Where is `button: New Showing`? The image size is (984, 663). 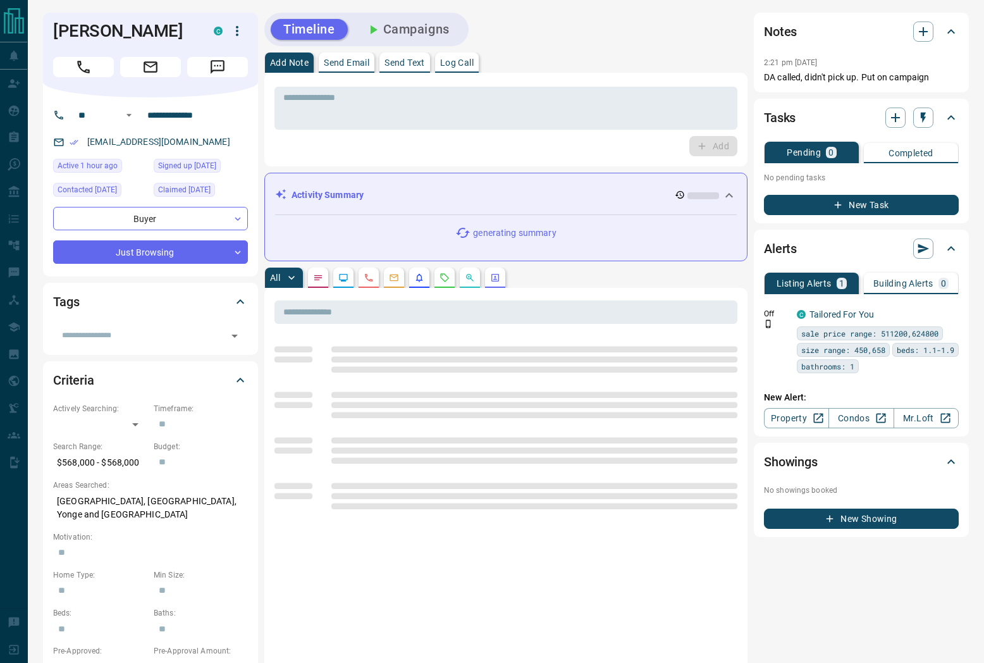
button: New Showing is located at coordinates (862, 519).